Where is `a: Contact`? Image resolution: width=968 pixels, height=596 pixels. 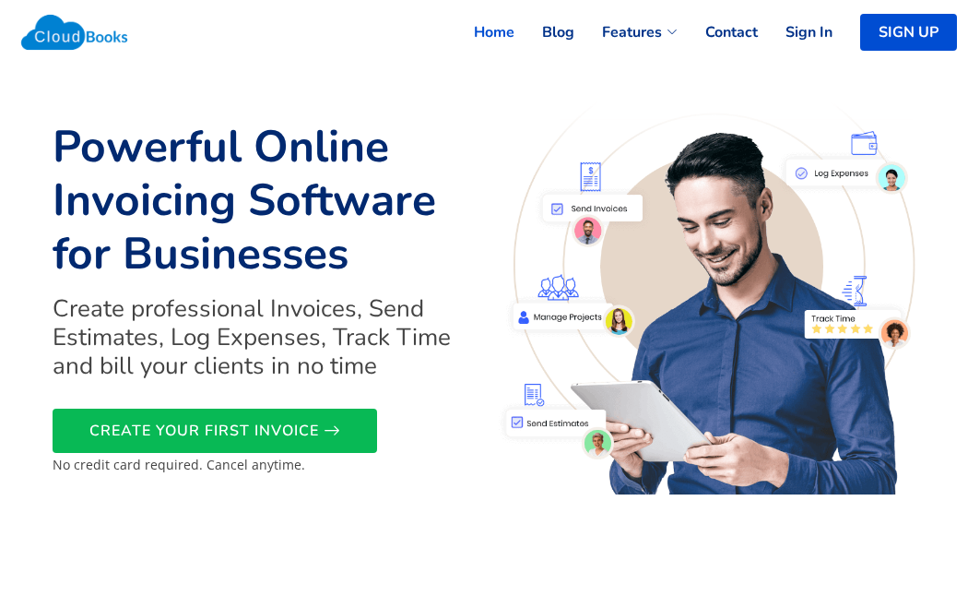
a: Contact is located at coordinates (717, 32).